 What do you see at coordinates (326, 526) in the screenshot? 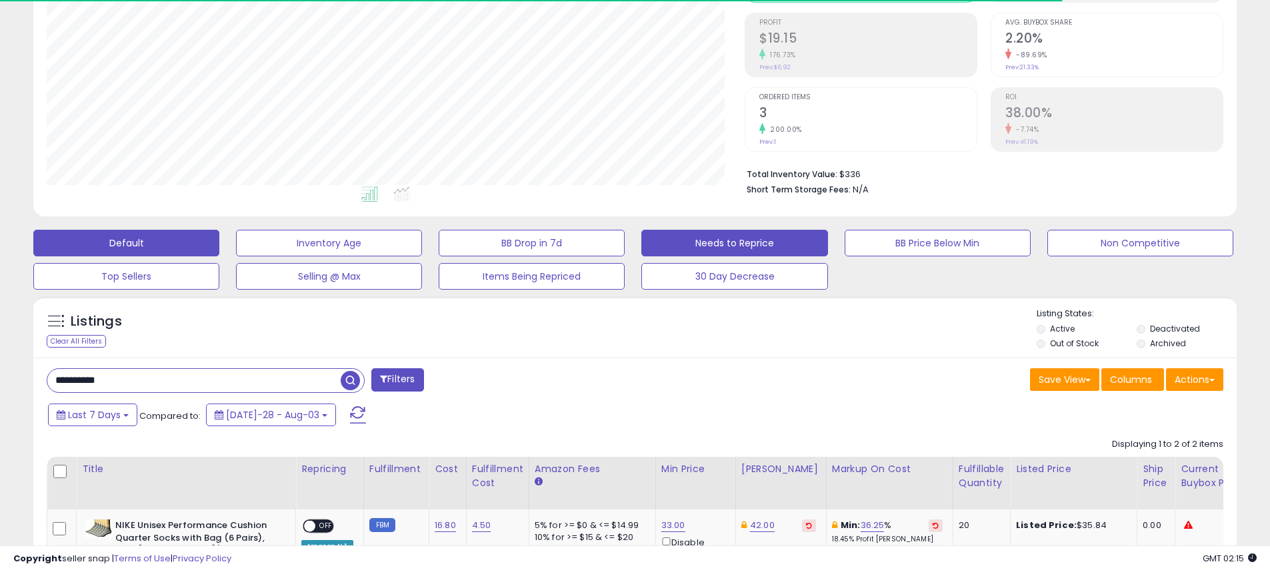
I see `span: OFF` at bounding box center [326, 526].